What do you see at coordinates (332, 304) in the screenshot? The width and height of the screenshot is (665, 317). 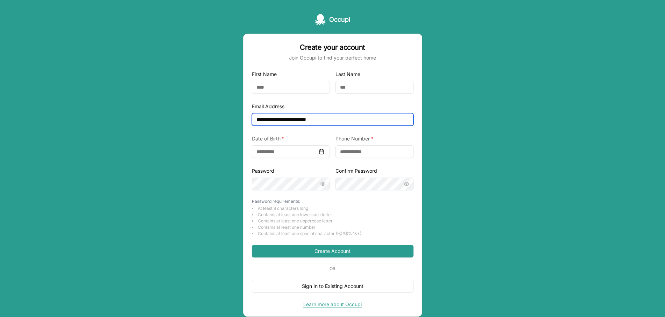 I see `a: Learn more about Occupi` at bounding box center [332, 304].